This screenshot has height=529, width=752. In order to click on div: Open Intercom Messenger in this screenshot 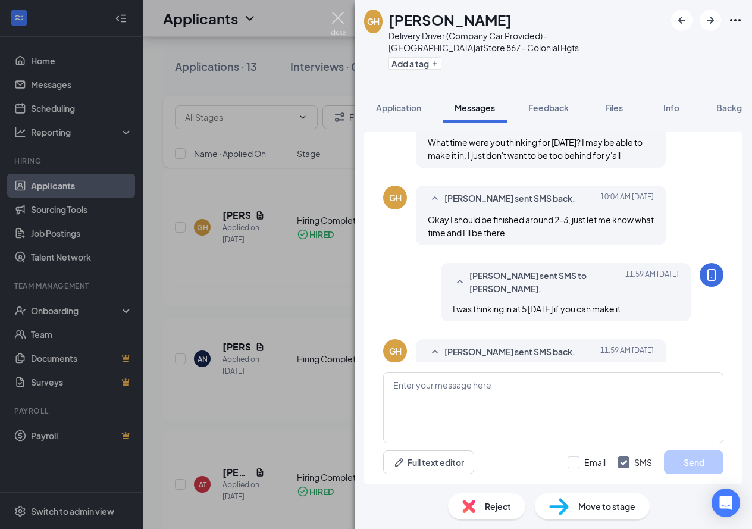, I will do `click(726, 503)`.